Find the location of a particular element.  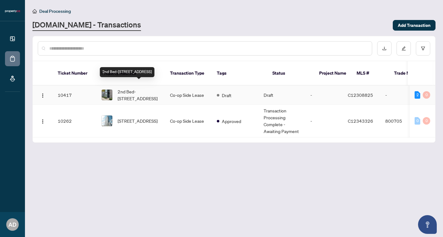

span: download is located at coordinates (384, 48).